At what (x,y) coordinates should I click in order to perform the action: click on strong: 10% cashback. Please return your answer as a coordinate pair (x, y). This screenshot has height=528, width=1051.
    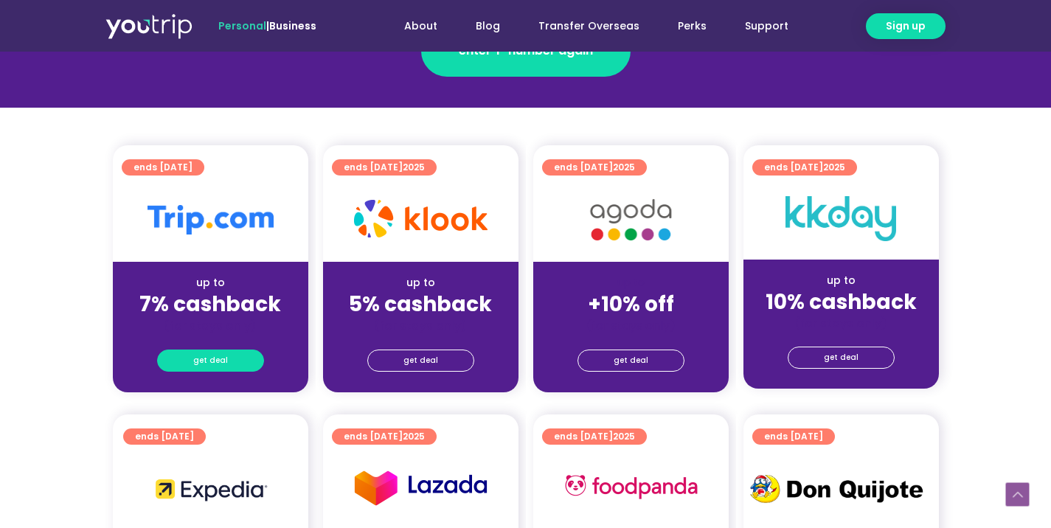
    Looking at the image, I should click on (841, 302).